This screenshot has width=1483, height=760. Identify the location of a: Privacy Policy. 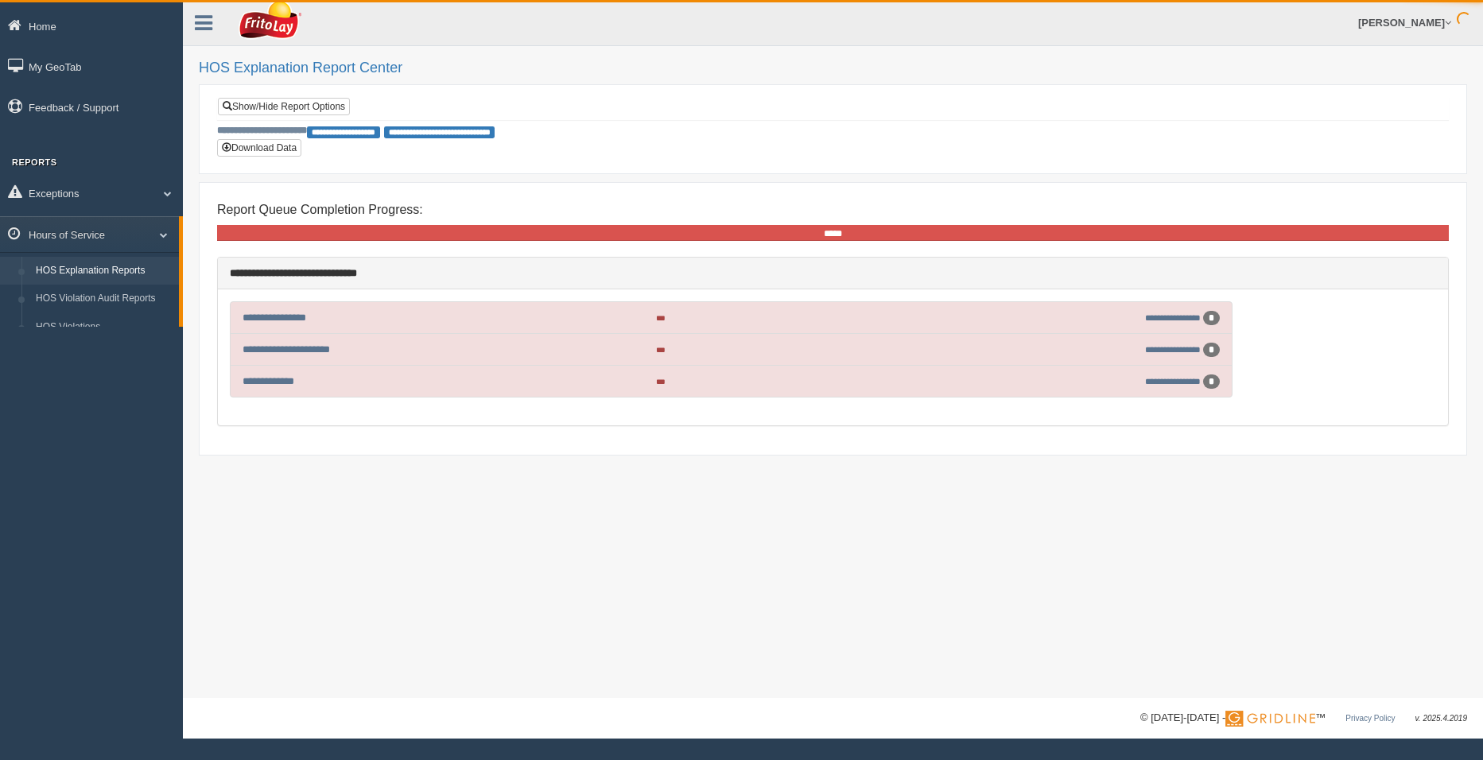
(1370, 718).